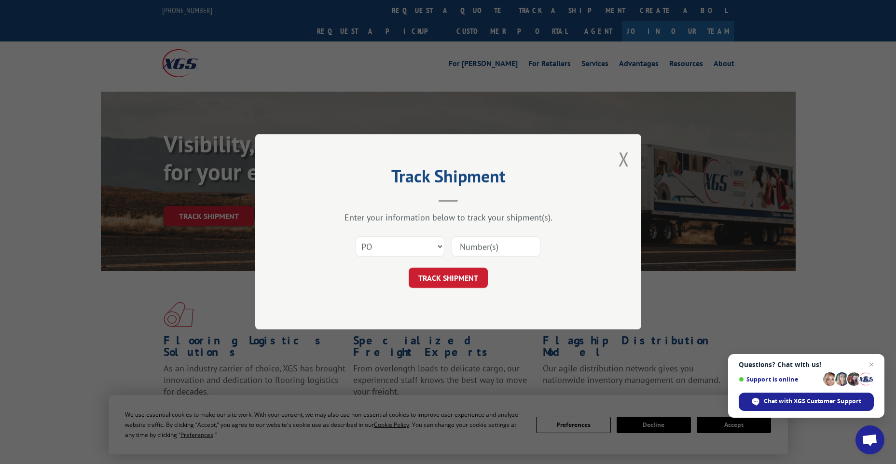  Describe the element at coordinates (812, 401) in the screenshot. I see `span: Chat with XGS Customer Support` at that location.